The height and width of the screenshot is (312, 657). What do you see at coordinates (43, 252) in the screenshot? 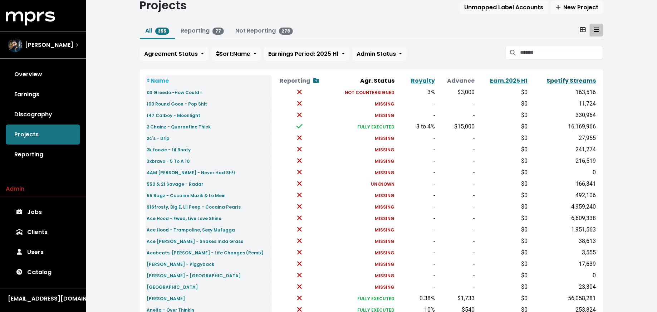
I see `a: Users` at bounding box center [43, 252].